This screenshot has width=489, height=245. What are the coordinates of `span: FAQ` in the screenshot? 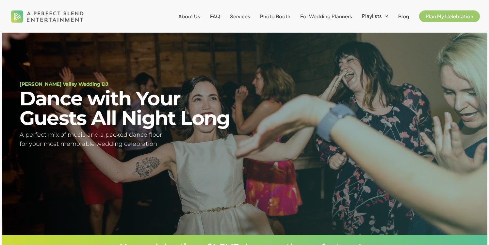 It's located at (215, 16).